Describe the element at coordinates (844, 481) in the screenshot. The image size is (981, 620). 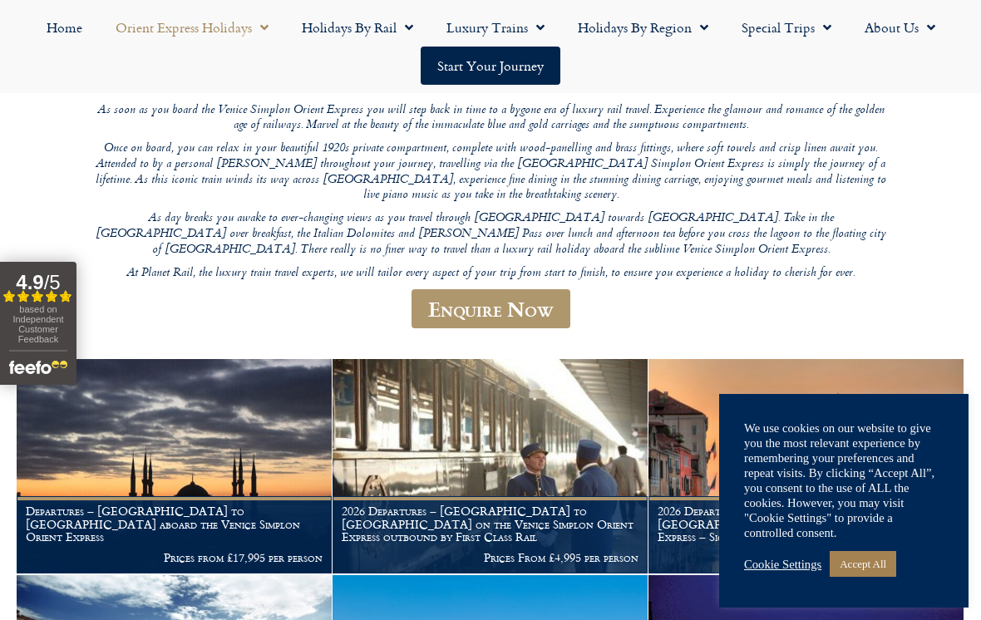
I see `div: We use cookies on our website to give you the most relevant experience by remembering your prefer...` at that location.